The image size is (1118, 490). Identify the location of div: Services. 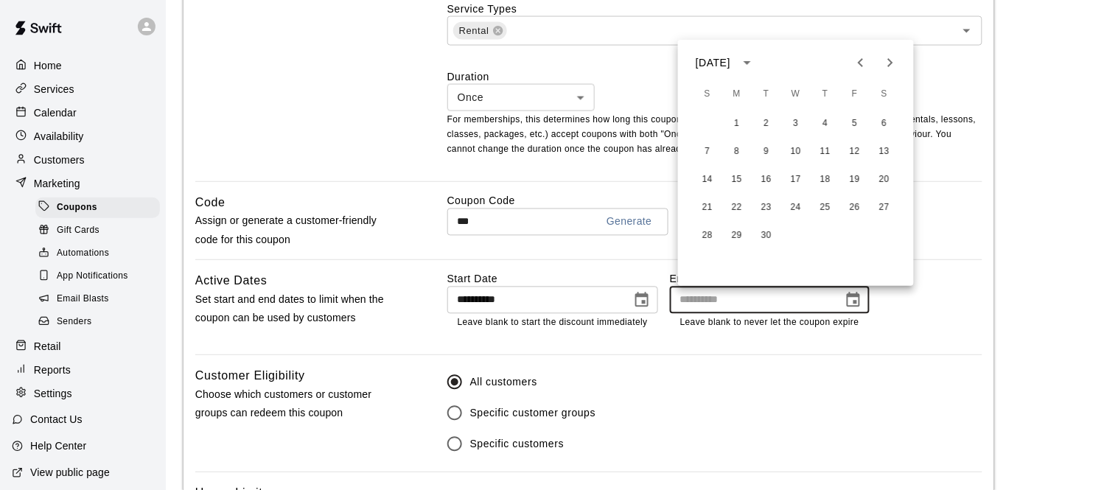
(83, 89).